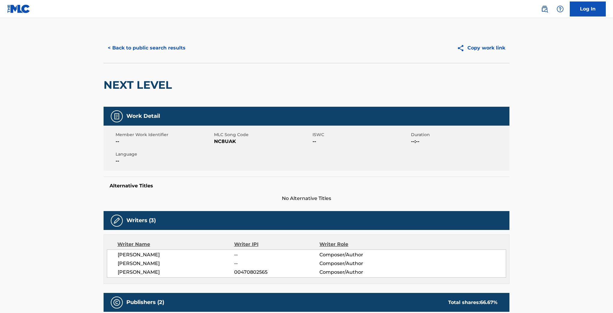 The image size is (613, 313). I want to click on div: Total shares:, so click(473, 303).